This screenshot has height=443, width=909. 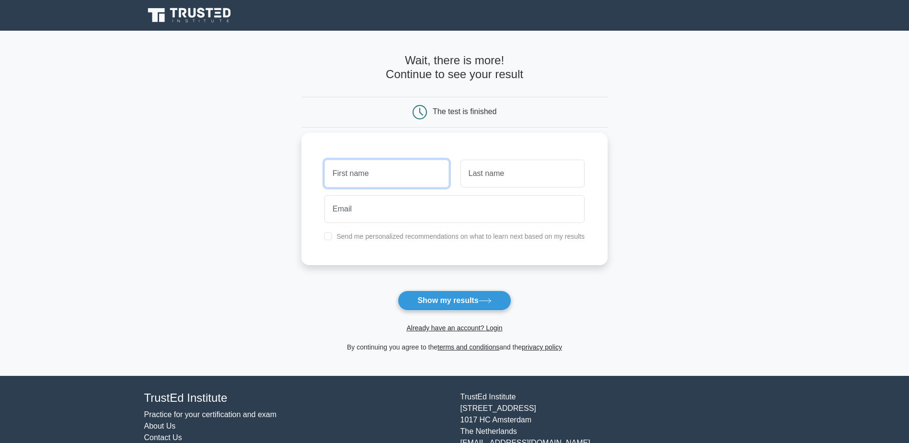 I want to click on div: The test is finished, so click(x=464, y=111).